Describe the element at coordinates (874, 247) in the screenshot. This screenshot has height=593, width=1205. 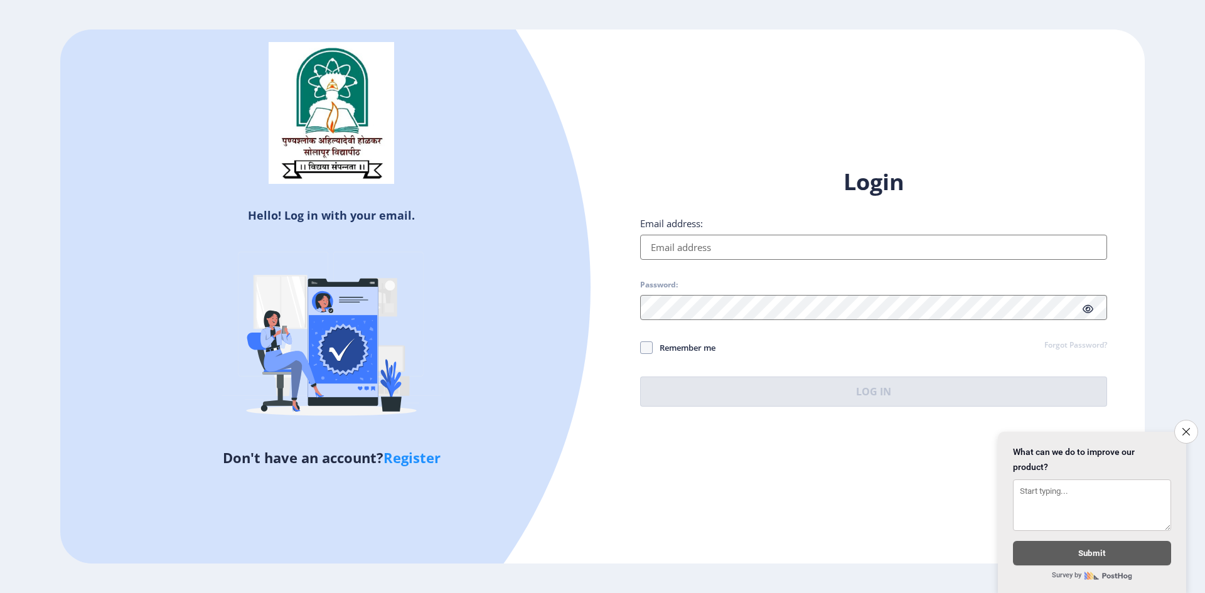
I see `input: Email address` at that location.